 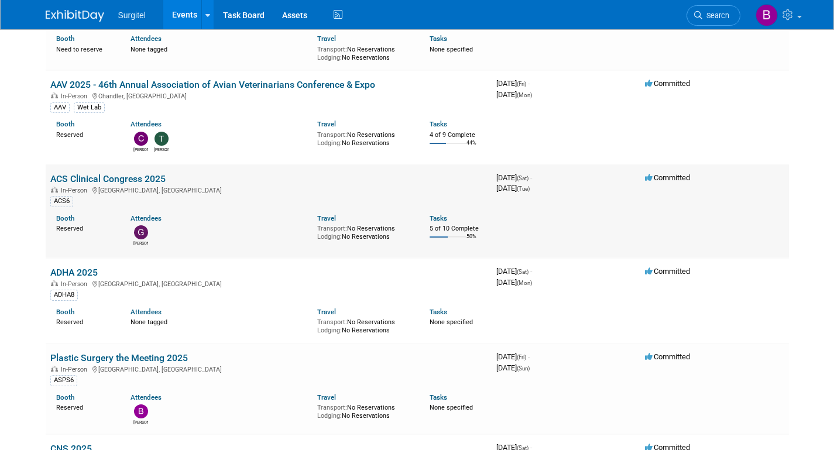 What do you see at coordinates (61, 201) in the screenshot?
I see `div: ACS6` at bounding box center [61, 201].